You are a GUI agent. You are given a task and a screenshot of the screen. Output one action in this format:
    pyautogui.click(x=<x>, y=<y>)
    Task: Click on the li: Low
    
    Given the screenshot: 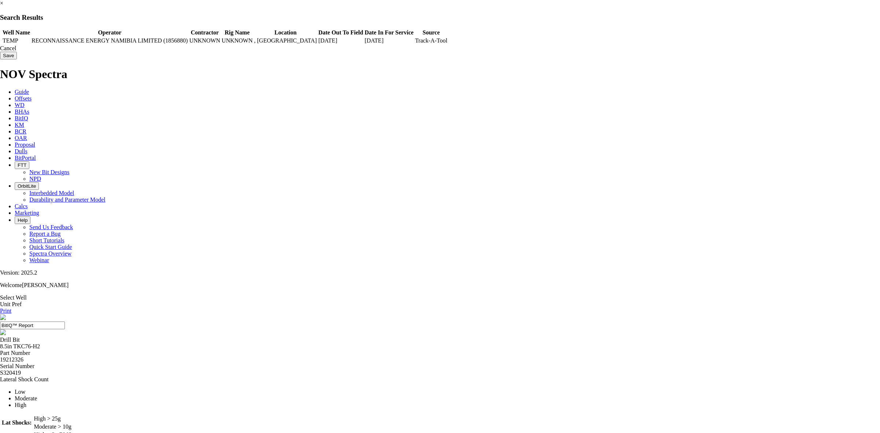 What is the action you would take?
    pyautogui.click(x=447, y=392)
    